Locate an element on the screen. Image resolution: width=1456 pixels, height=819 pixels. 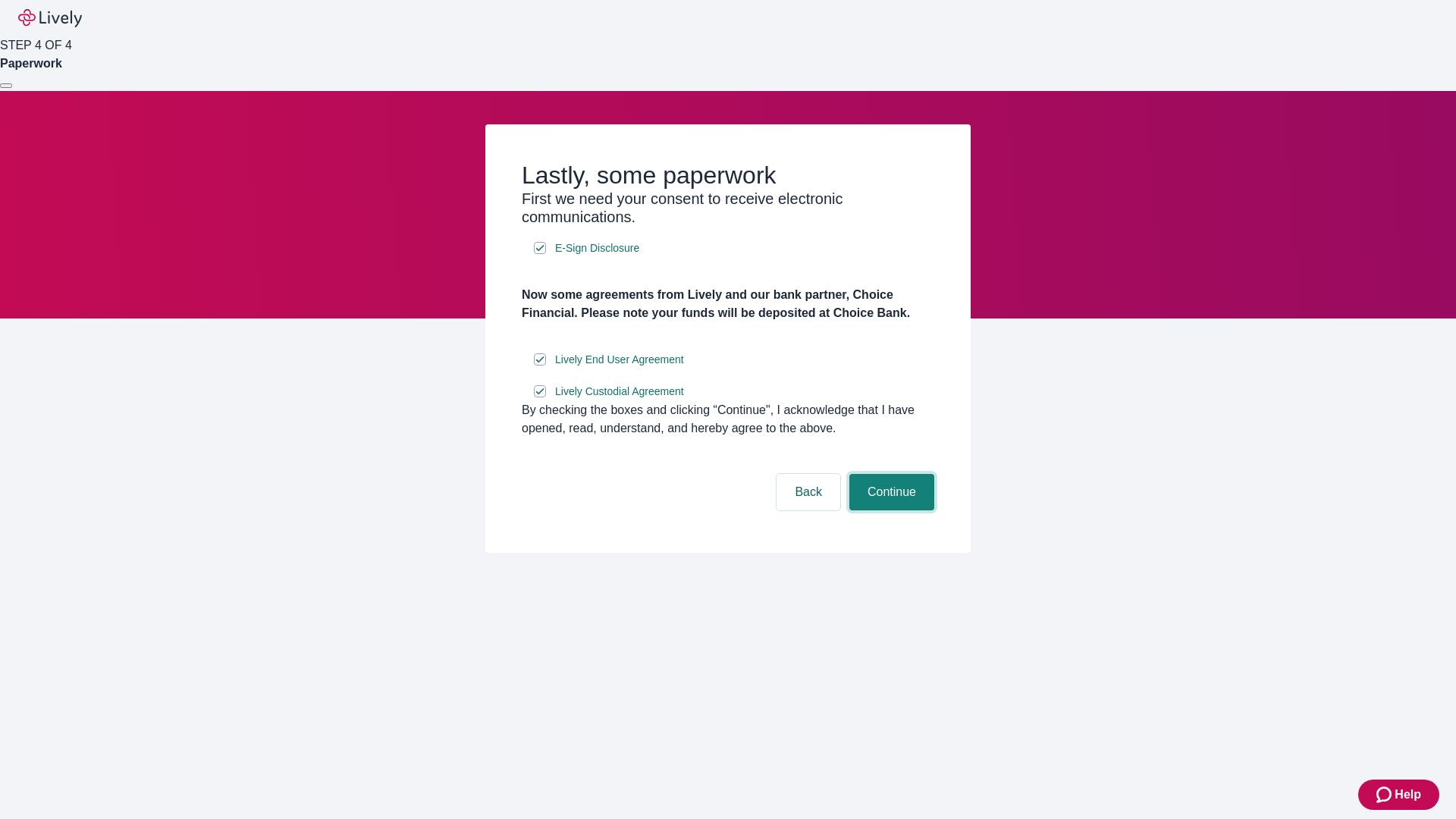
div: By checking the boxes and clicking “Continue", I acknowledge that I have opened, read, understand... is located at coordinates (728, 419).